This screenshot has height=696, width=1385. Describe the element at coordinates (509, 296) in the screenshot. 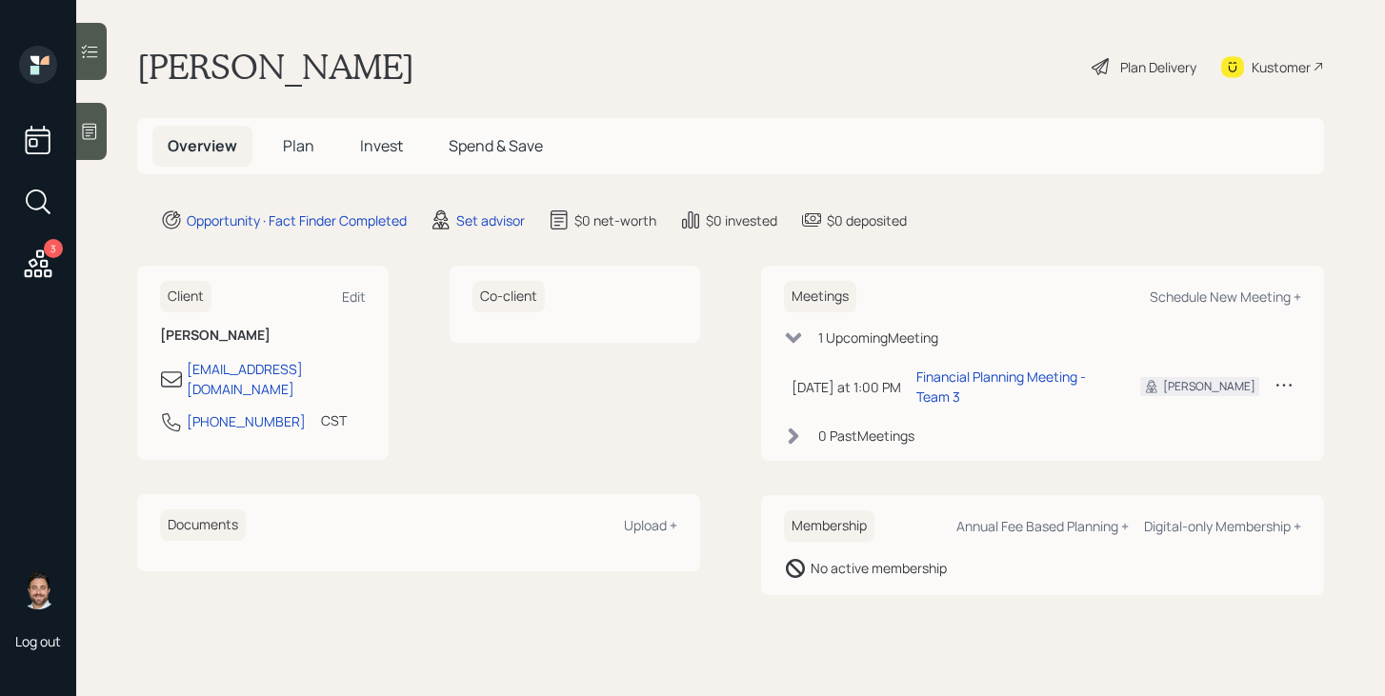

I see `h6: Co-client` at that location.